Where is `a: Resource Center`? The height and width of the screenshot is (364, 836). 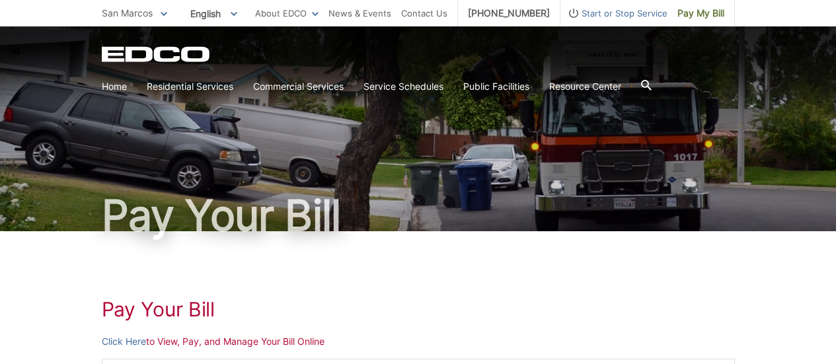
a: Resource Center is located at coordinates (585, 87).